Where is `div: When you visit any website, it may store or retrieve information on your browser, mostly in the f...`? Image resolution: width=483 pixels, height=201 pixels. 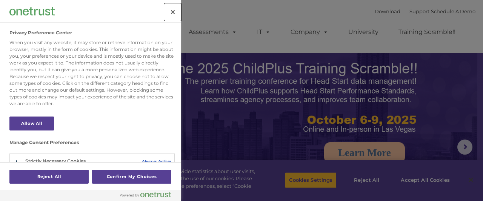
div: When you visit any website, it may store or retrieve information on your browser, mostly in the f... is located at coordinates (92, 73).